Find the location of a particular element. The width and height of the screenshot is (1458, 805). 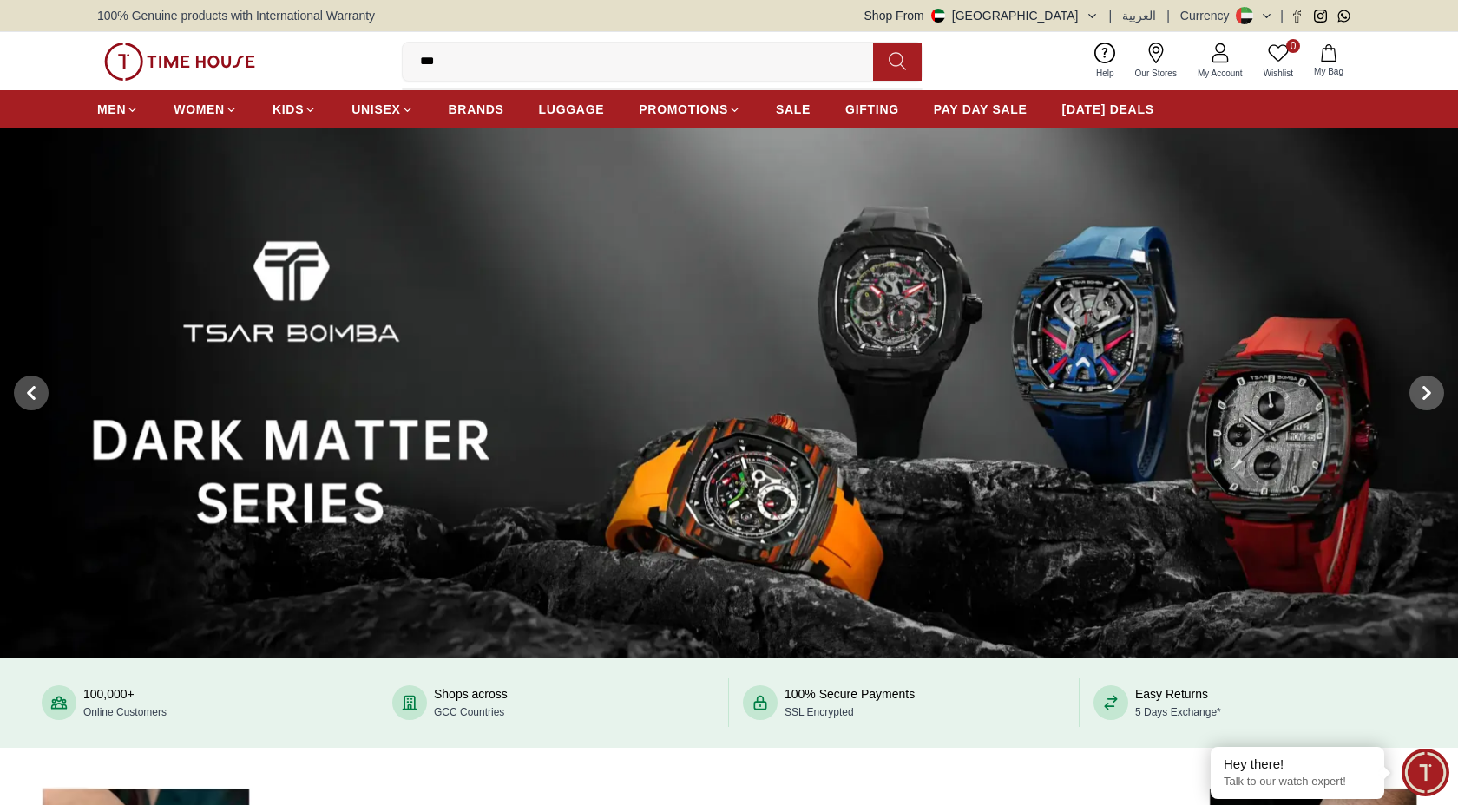

div: 100,000+ is located at coordinates (125, 703).